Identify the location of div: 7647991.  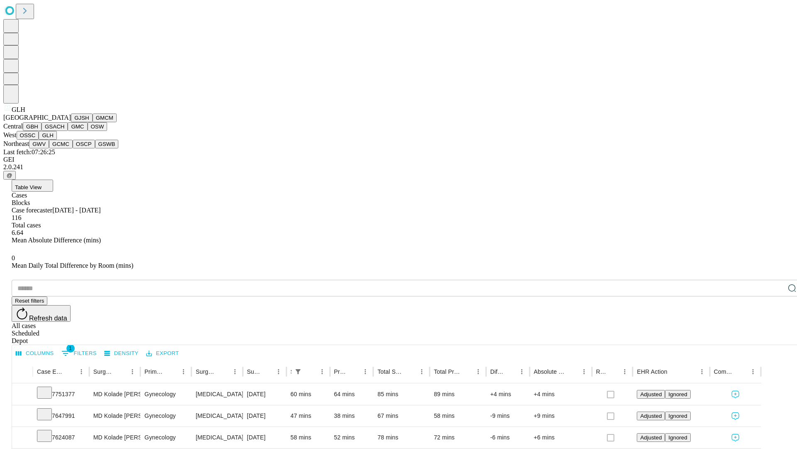
(61, 415).